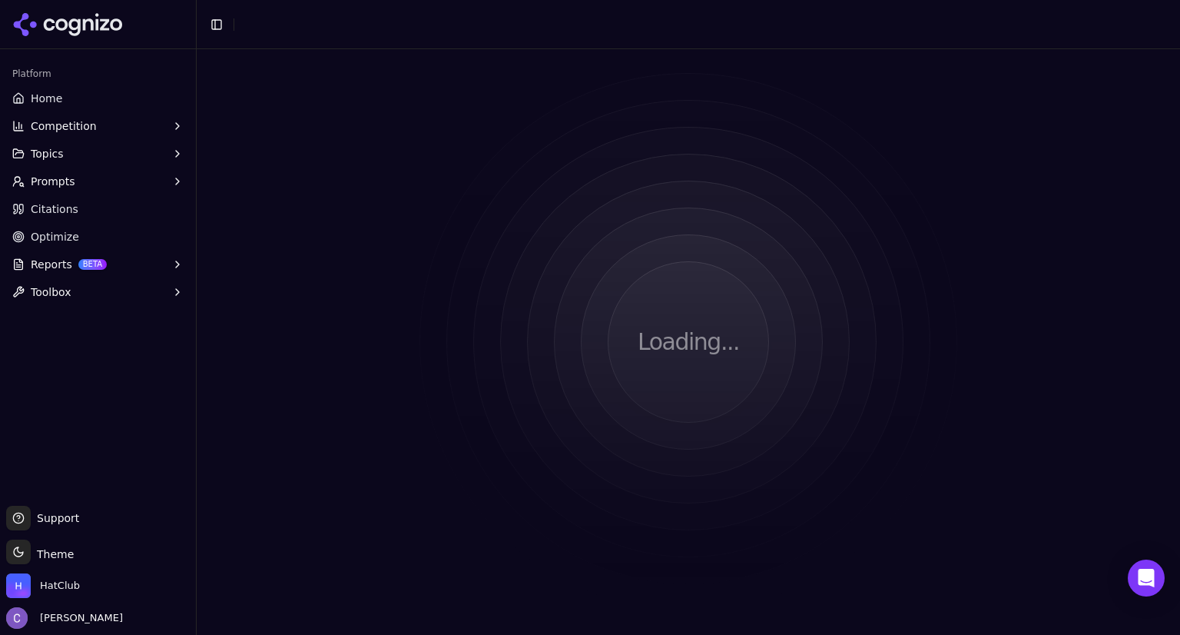  Describe the element at coordinates (98, 264) in the screenshot. I see `button: ReportsBETA` at that location.